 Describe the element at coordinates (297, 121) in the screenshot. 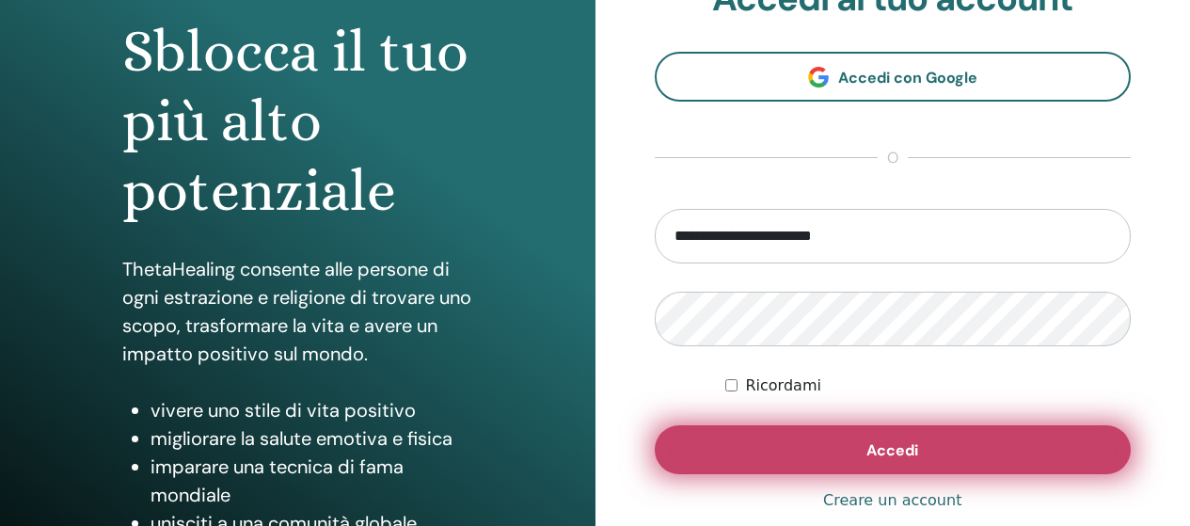

I see `h1: Sblocca il tuo più alto potenziale` at that location.